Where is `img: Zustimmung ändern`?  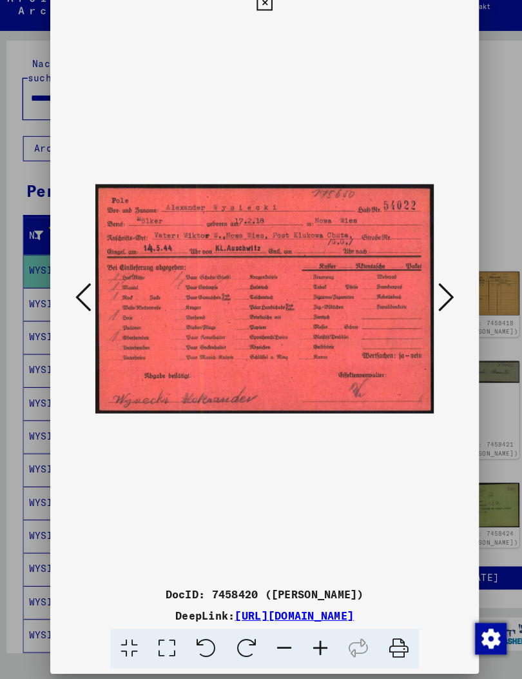
img: Zustimmung ändern is located at coordinates (482, 638).